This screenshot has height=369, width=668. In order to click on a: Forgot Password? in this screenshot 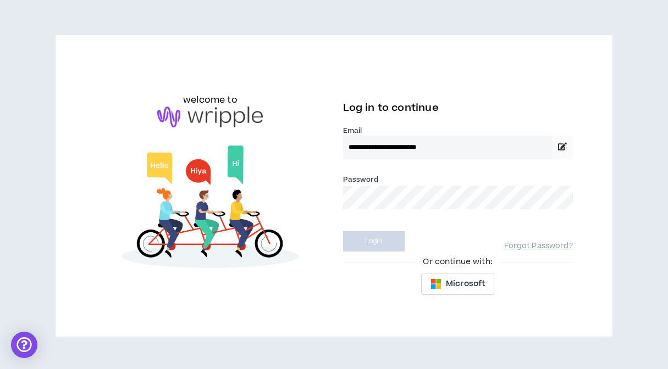, I will do `click(538, 246)`.